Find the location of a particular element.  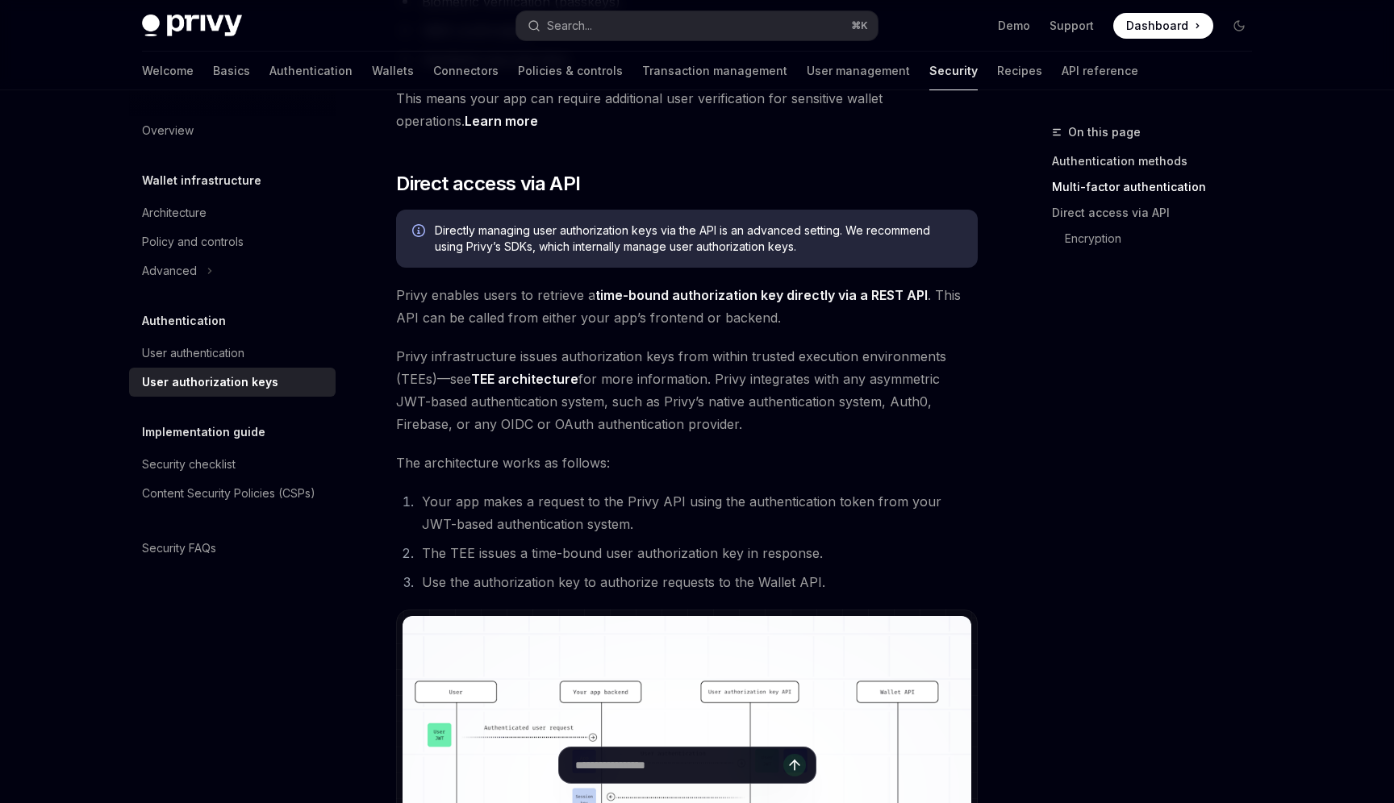

a: Overview is located at coordinates (232, 131).